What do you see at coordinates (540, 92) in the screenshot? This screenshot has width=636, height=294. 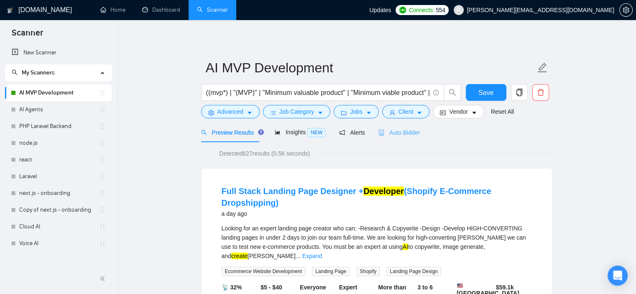 I see `span: delete` at bounding box center [540, 92].